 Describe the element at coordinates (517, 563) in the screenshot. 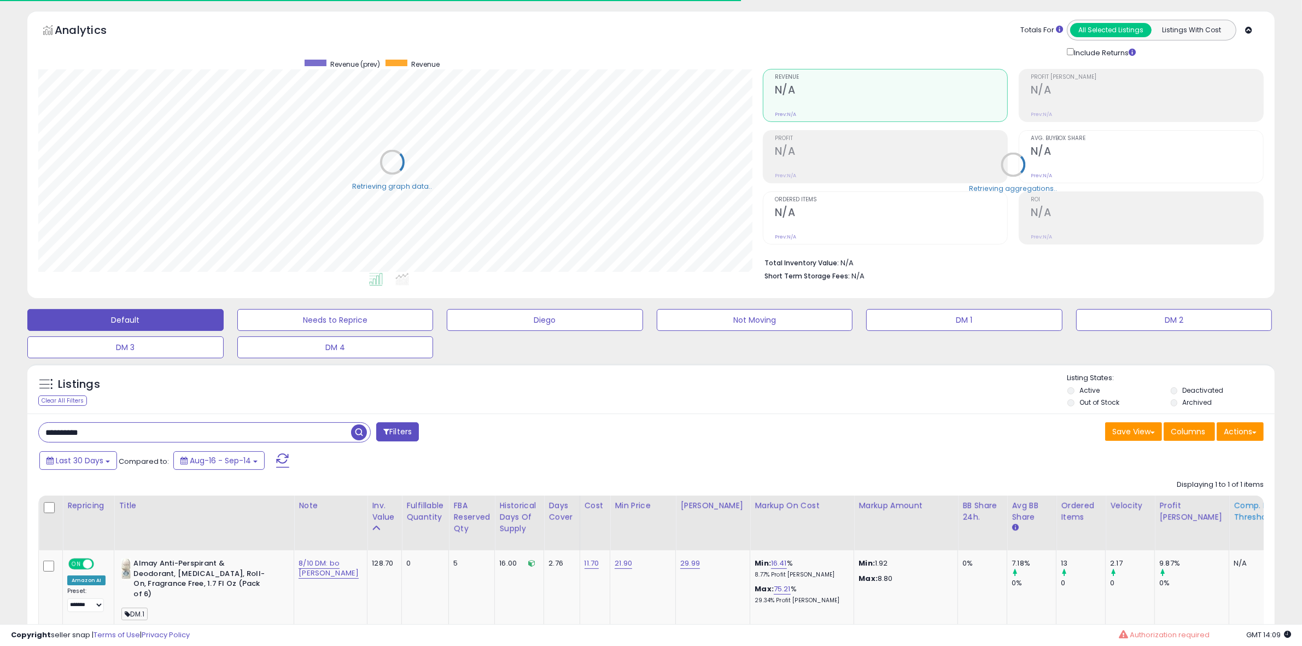

I see `div: 16.00` at that location.